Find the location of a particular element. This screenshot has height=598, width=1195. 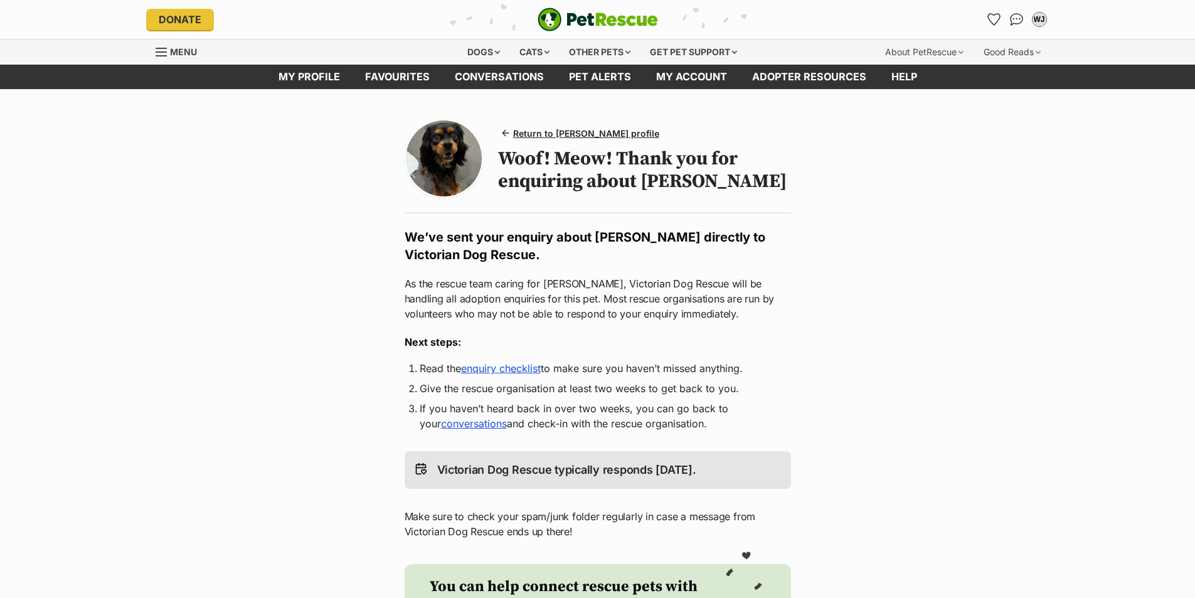

div: About PetRescue is located at coordinates (924, 52).